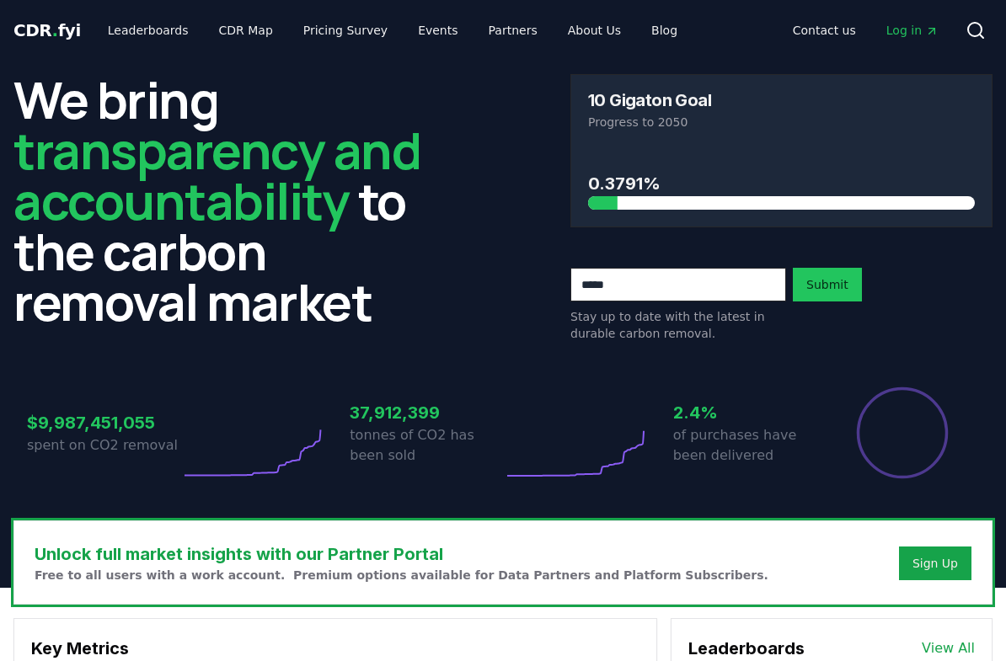  I want to click on h3: Leaderboards, so click(746, 649).